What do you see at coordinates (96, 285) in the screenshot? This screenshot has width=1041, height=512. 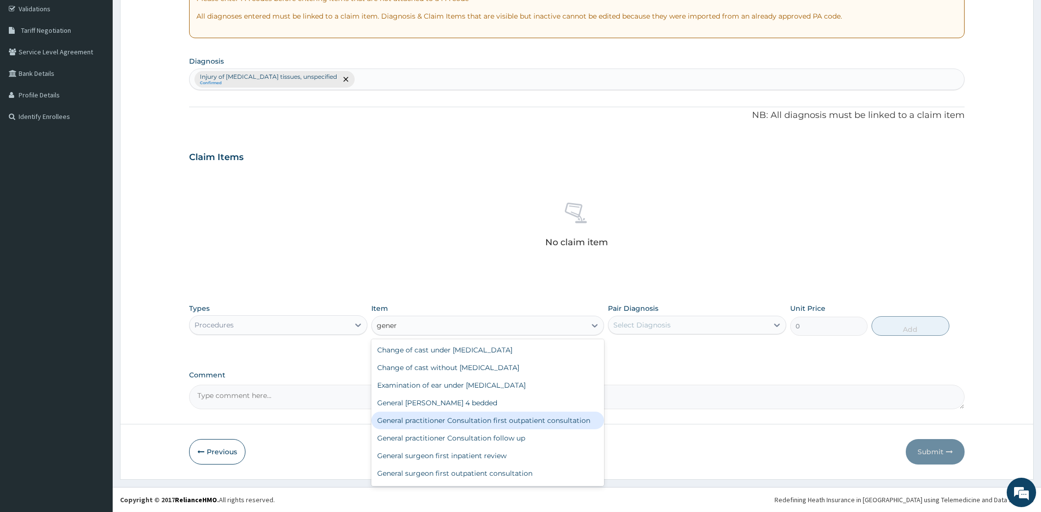 I see `textarea: Type your message and hit 'Enter'` at bounding box center [96, 285].